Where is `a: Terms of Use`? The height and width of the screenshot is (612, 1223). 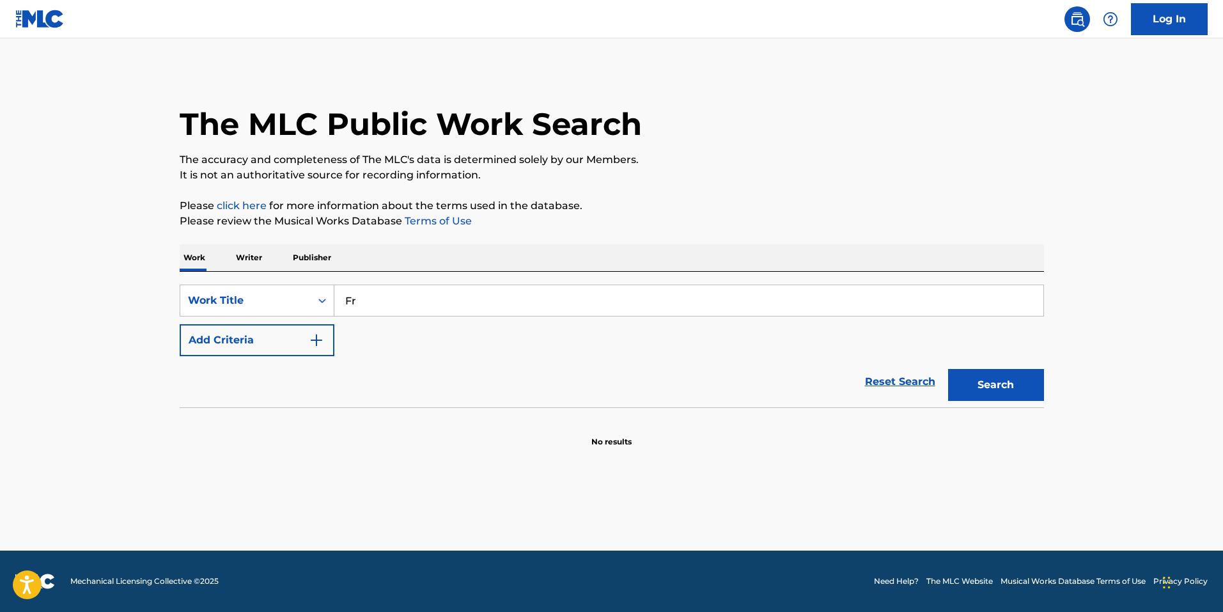 a: Terms of Use is located at coordinates (436, 220).